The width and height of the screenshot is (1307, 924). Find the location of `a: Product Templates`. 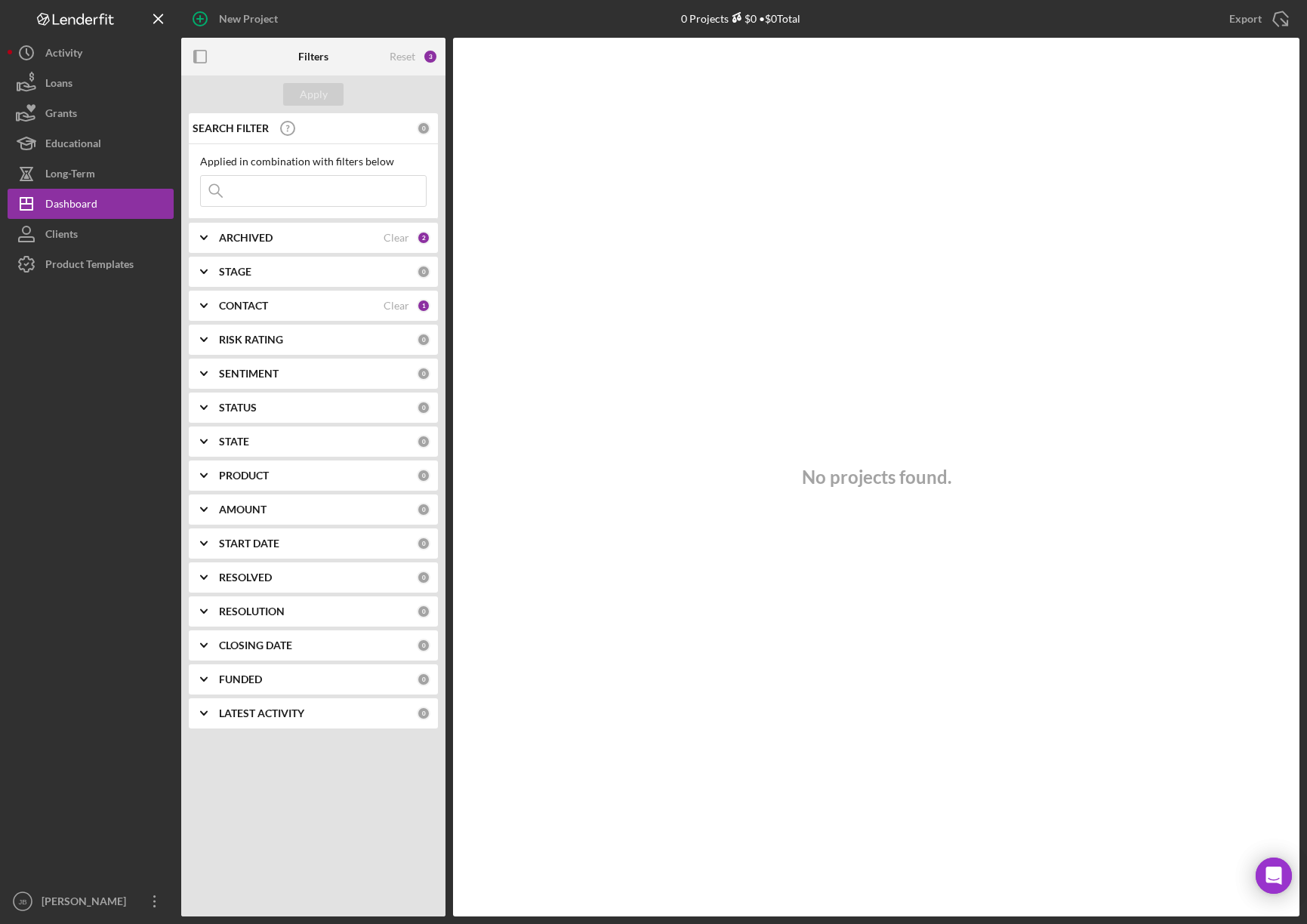

a: Product Templates is located at coordinates (91, 265).